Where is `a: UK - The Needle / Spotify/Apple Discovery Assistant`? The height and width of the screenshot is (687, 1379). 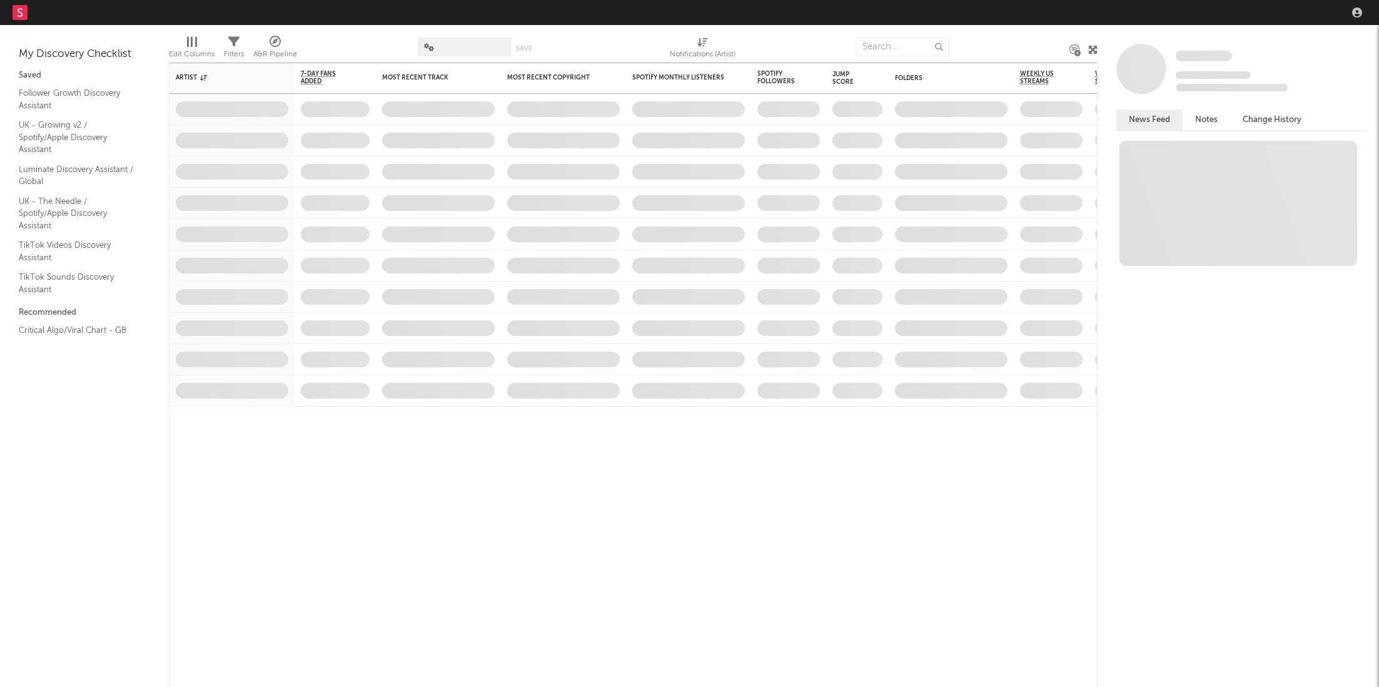 a: UK - The Needle / Spotify/Apple Discovery Assistant is located at coordinates (78, 213).